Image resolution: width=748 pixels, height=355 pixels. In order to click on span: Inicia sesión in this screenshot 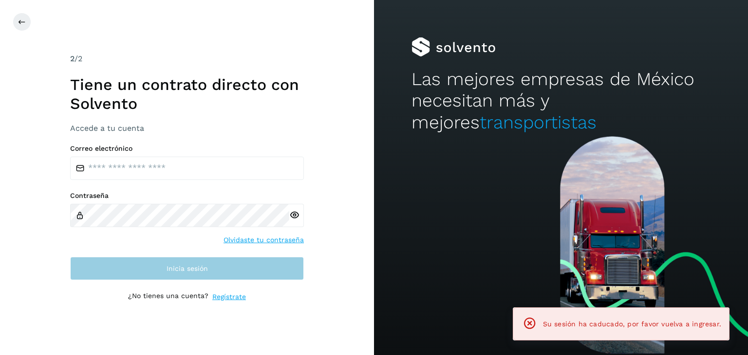, I will do `click(187, 269)`.